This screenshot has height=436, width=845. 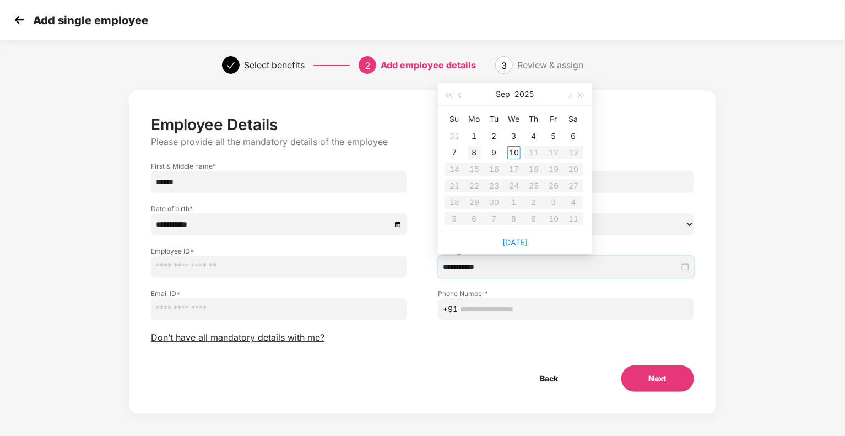 What do you see at coordinates (474, 153) in the screenshot?
I see `div: 8` at bounding box center [474, 153].